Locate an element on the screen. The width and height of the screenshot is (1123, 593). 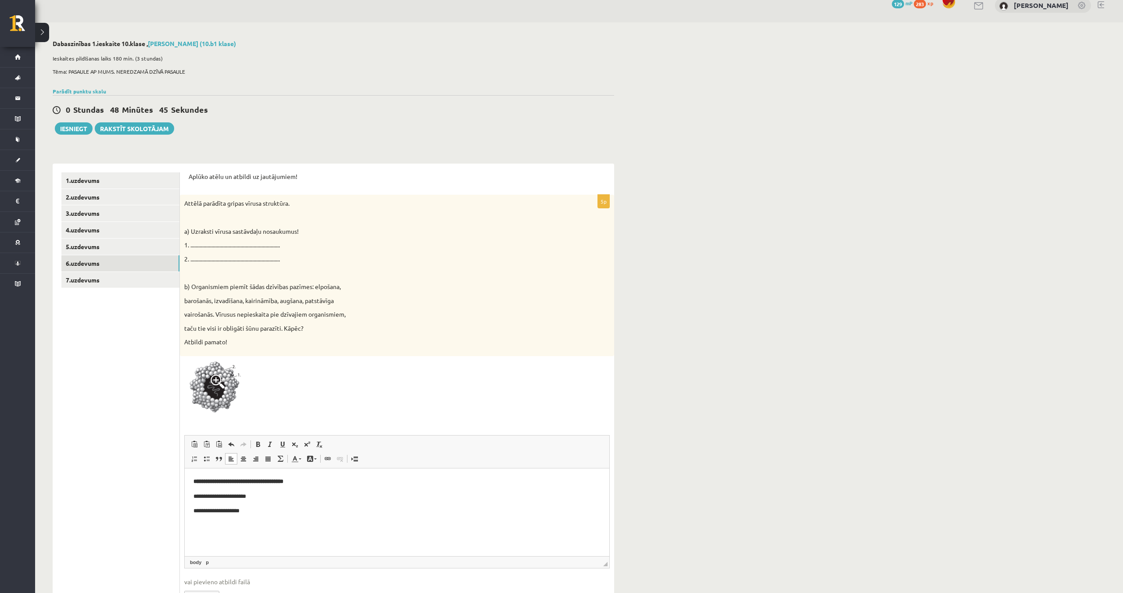
a: Insert Page Break for Printing is located at coordinates (354, 459).